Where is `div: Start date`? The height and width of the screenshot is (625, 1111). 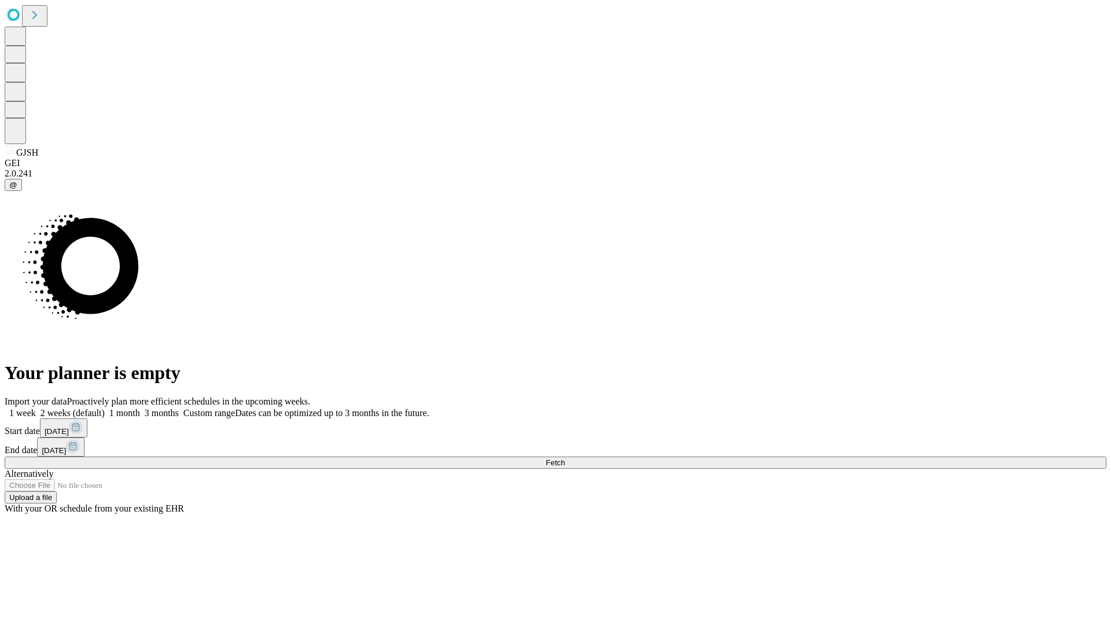
div: Start date is located at coordinates (556, 428).